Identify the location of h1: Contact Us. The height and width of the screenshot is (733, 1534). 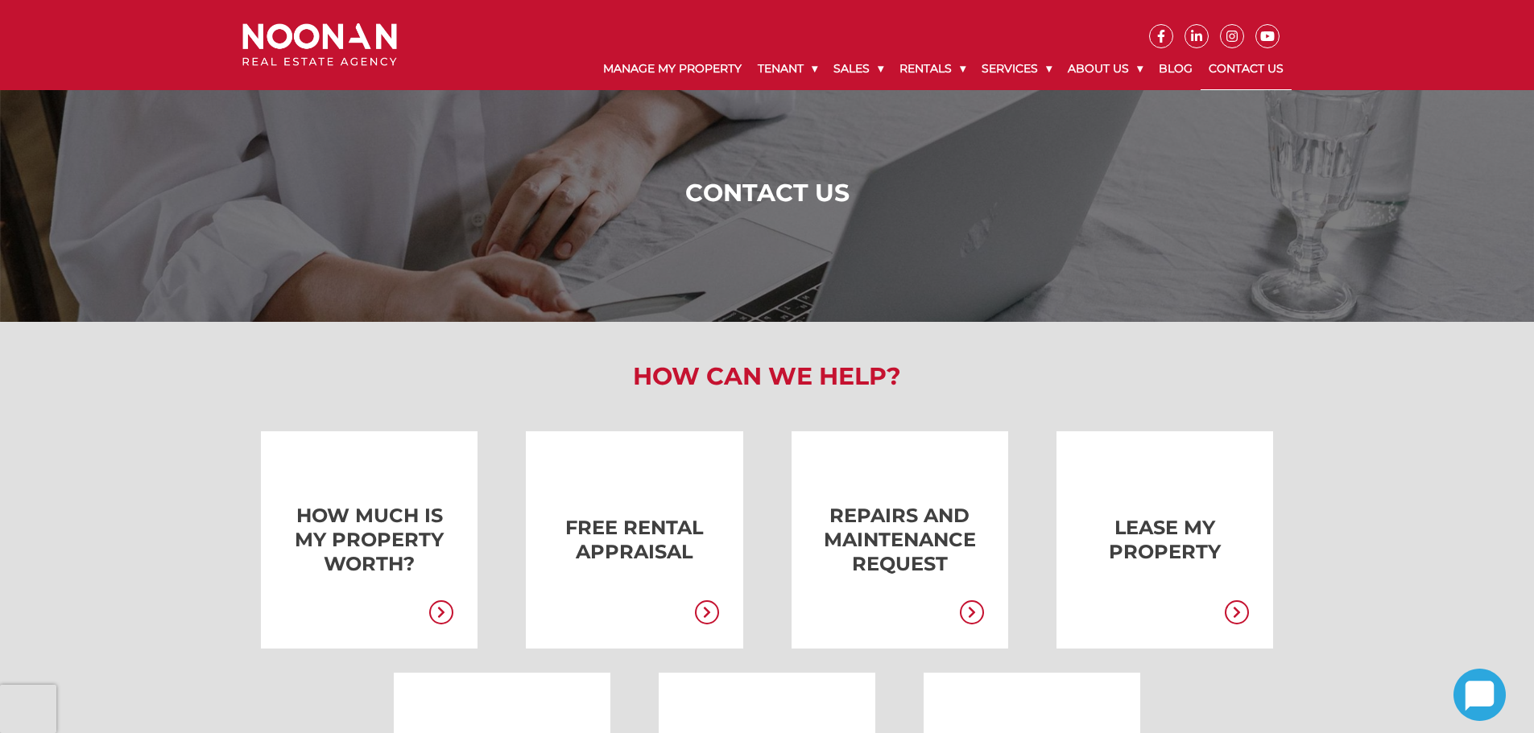
(766, 193).